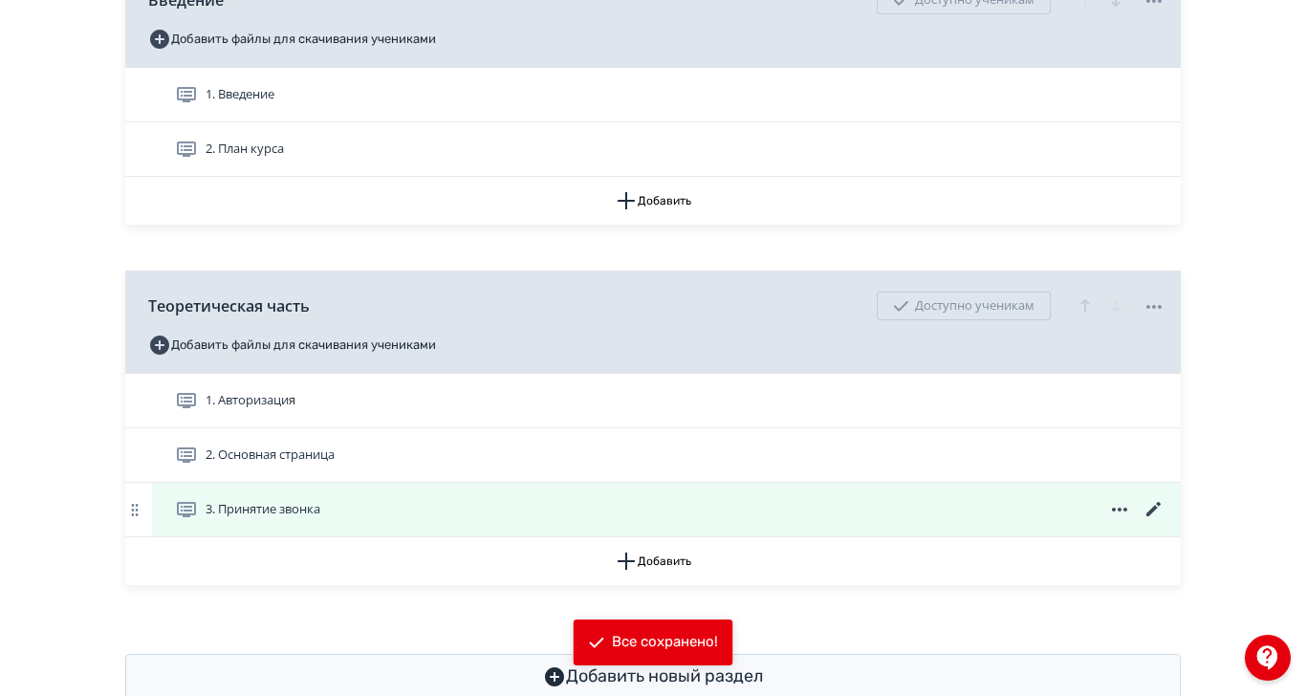 The width and height of the screenshot is (1306, 696). Describe the element at coordinates (653, 95) in the screenshot. I see `div: 1. Введение` at that location.